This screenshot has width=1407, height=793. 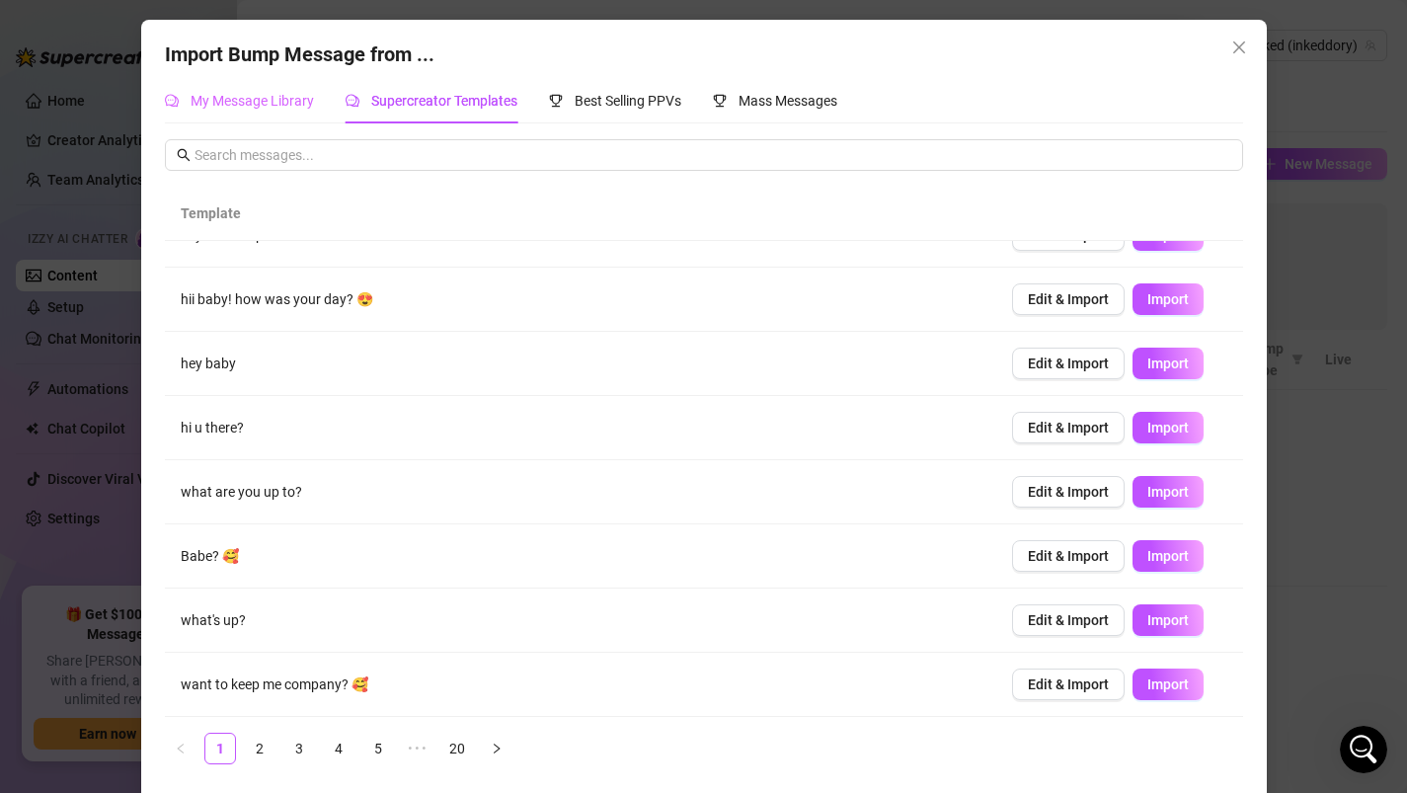 What do you see at coordinates (581, 428) in the screenshot?
I see `td: hi u there?` at bounding box center [581, 428].